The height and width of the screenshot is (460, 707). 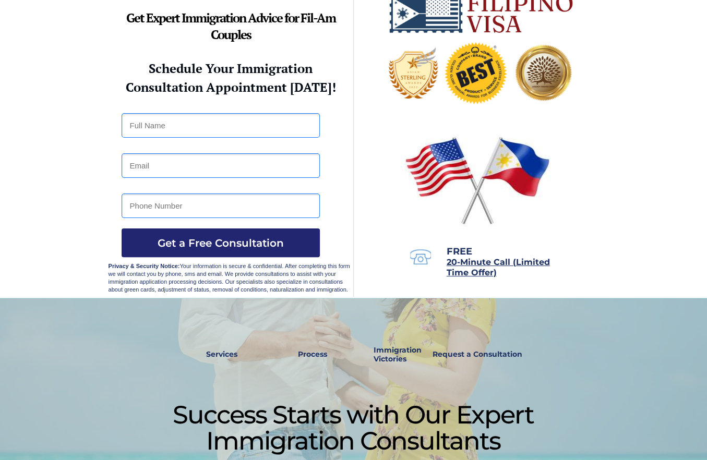 What do you see at coordinates (498, 268) in the screenshot?
I see `a: 20-Minute Call (Limited Time Offer)` at bounding box center [498, 268].